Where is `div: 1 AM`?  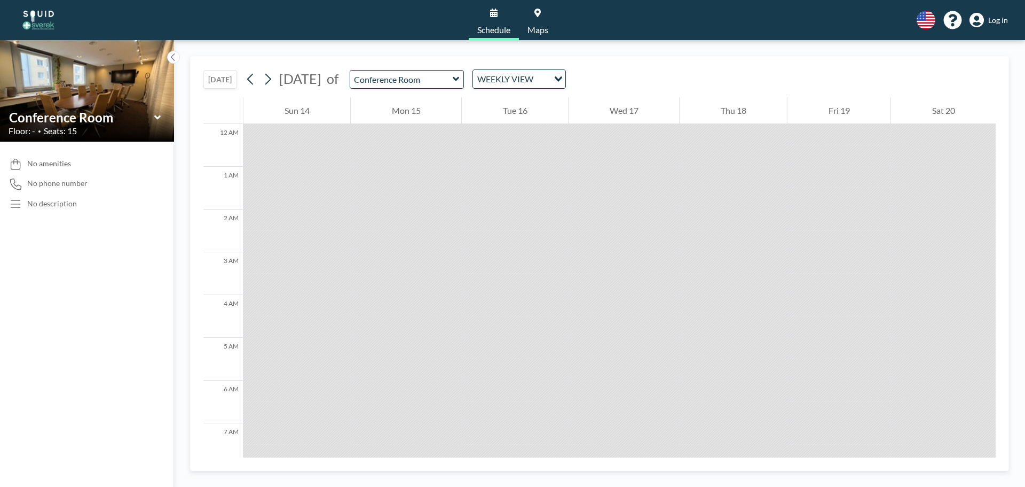 div: 1 AM is located at coordinates (223, 188).